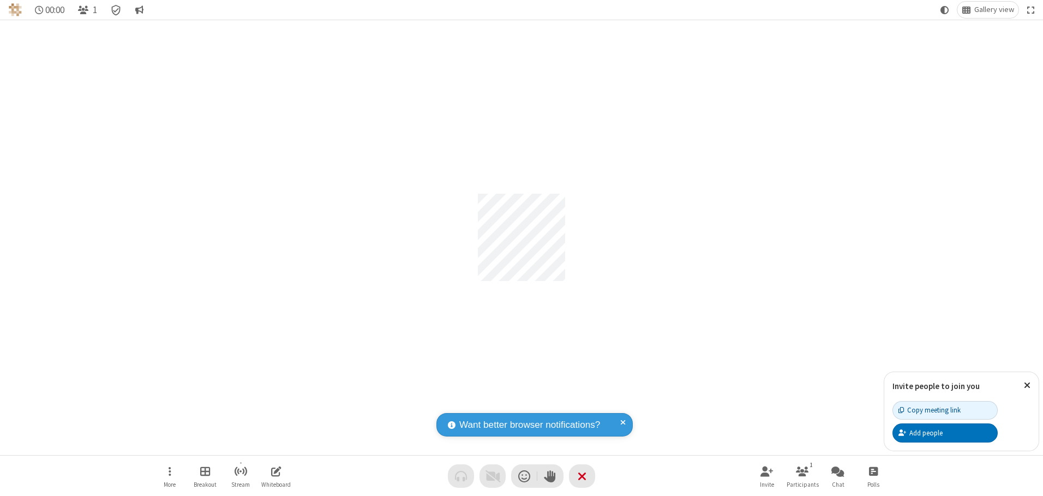 The width and height of the screenshot is (1043, 496). I want to click on span: Invite, so click(767, 484).